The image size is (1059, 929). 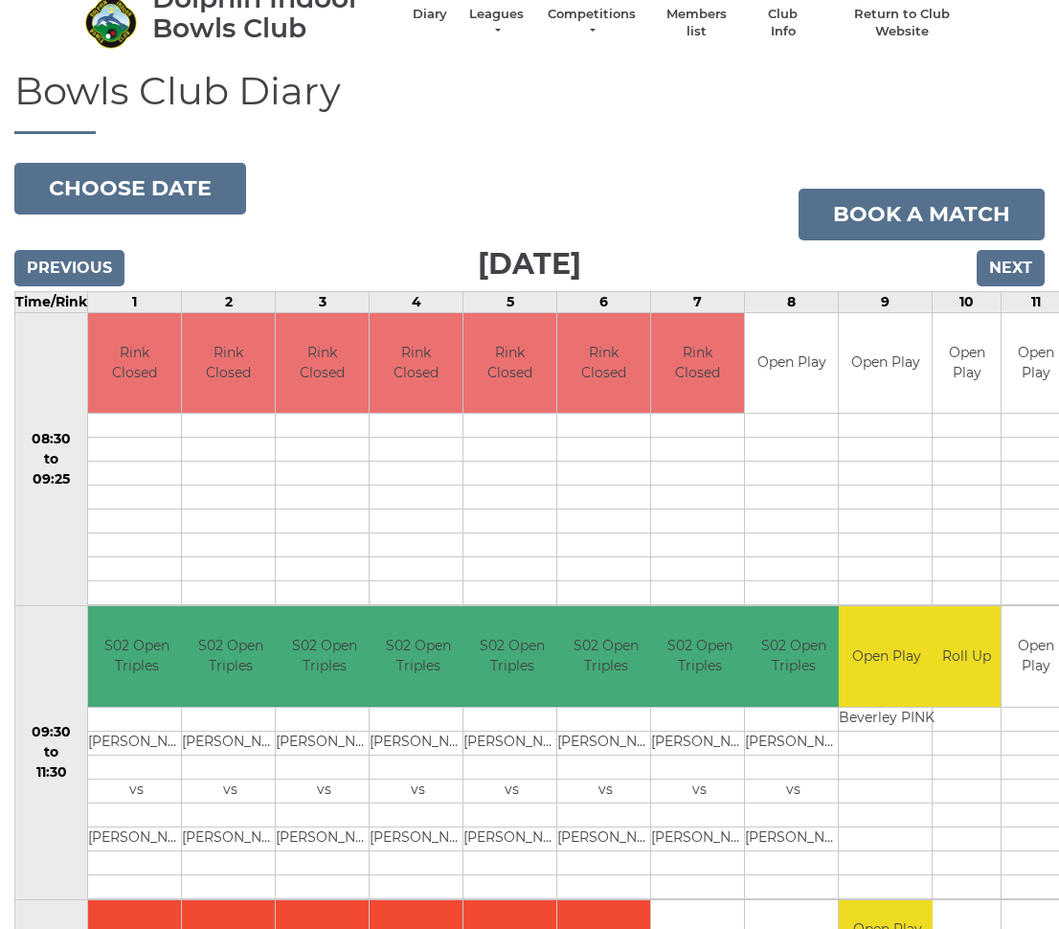 I want to click on h1: Bowls Club Diary, so click(x=530, y=102).